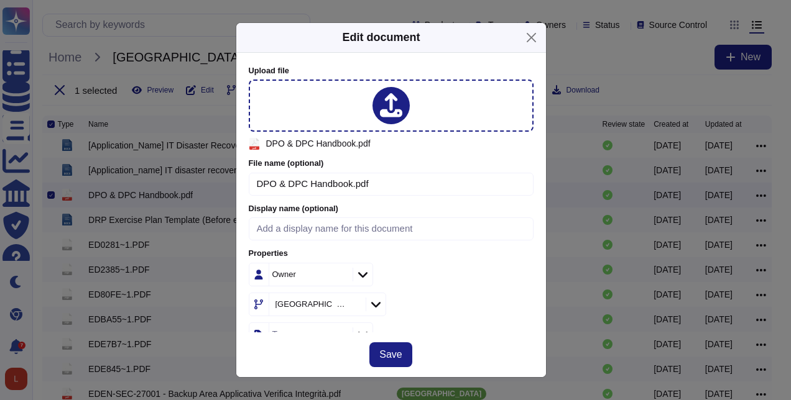 The image size is (791, 400). What do you see at coordinates (381, 37) in the screenshot?
I see `div: Edit document` at bounding box center [381, 37].